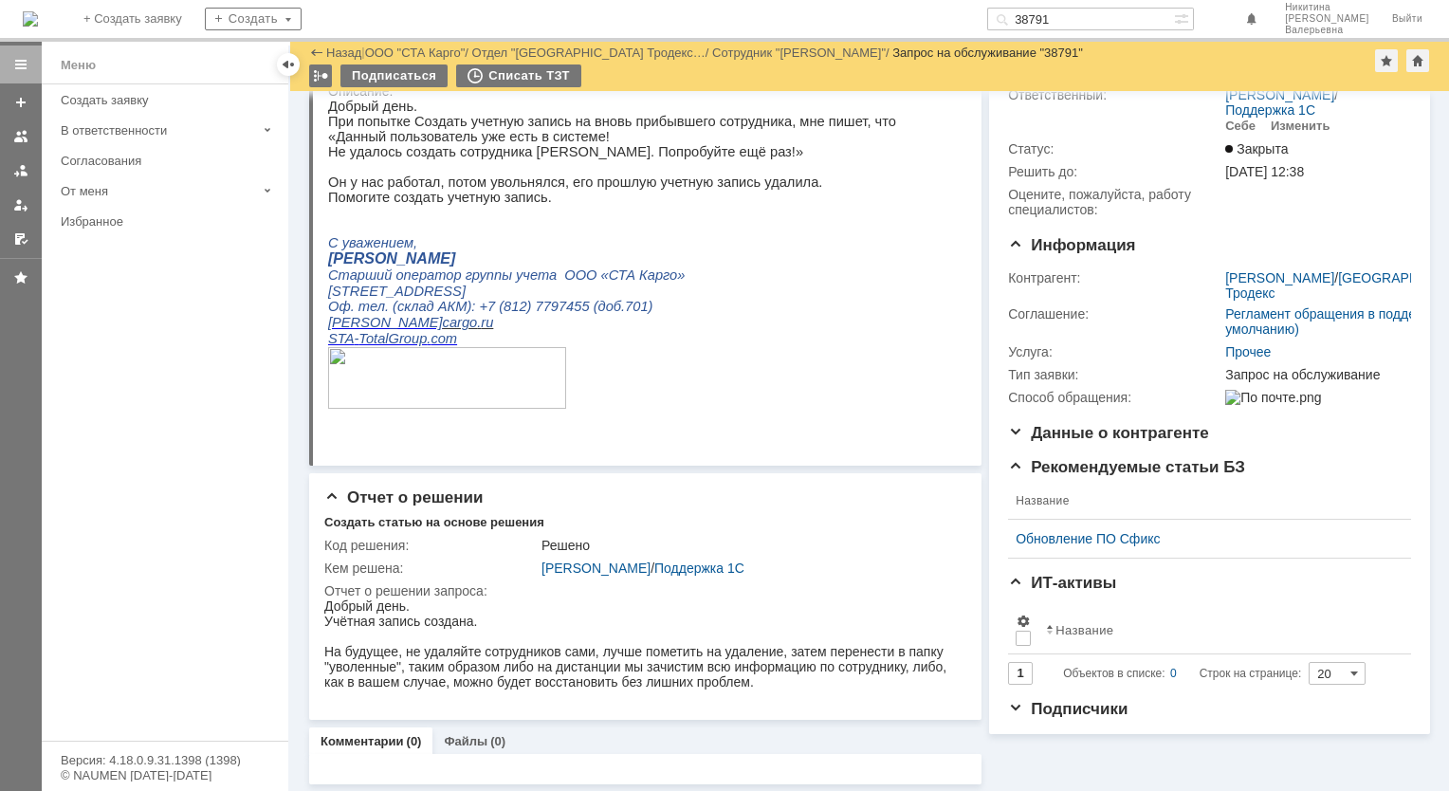 The width and height of the screenshot is (1449, 791). I want to click on span: Информация, so click(1072, 245).